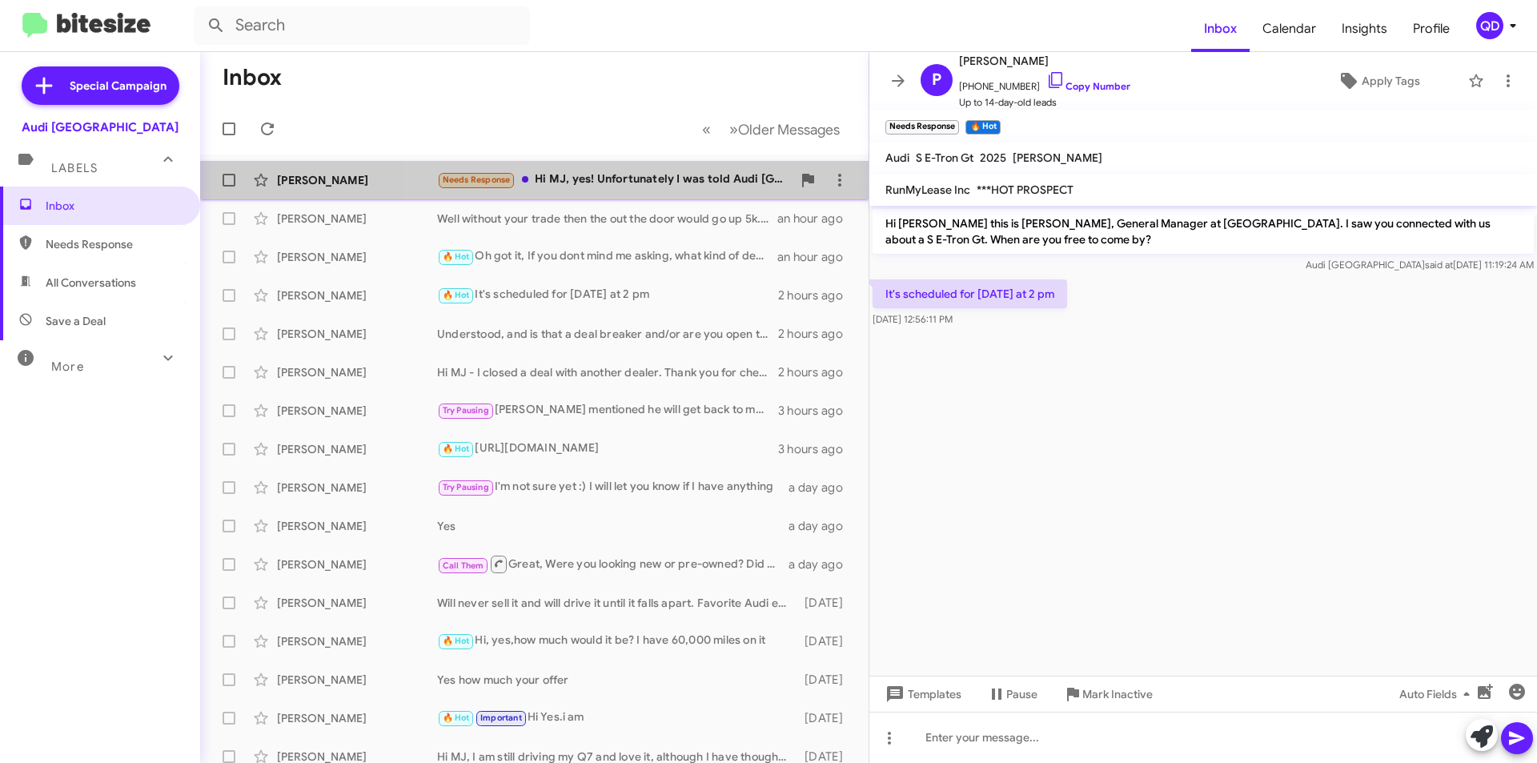 This screenshot has height=763, width=1537. Describe the element at coordinates (1390, 81) in the screenshot. I see `span: Apply Tags` at that location.